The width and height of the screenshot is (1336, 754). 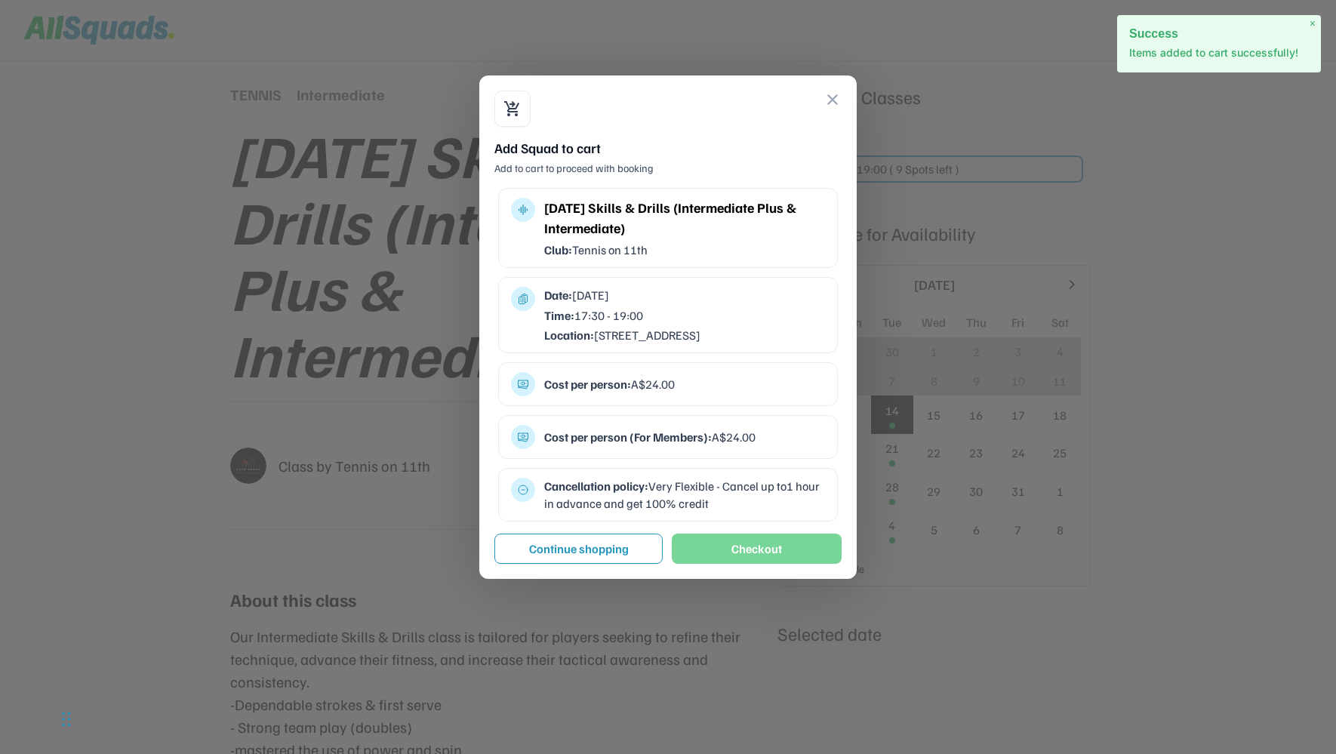 What do you see at coordinates (628, 437) in the screenshot?
I see `strong: Cost per person (For Members):` at bounding box center [628, 437].